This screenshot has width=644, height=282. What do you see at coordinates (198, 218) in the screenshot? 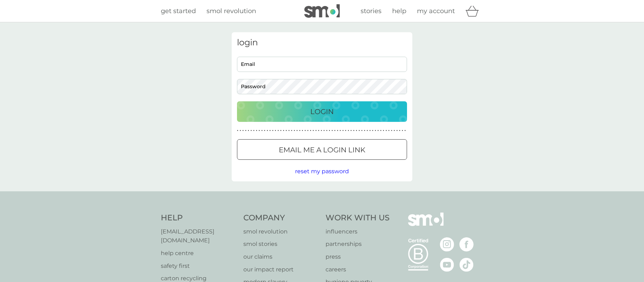
I see `h4: Help` at bounding box center [198, 218].